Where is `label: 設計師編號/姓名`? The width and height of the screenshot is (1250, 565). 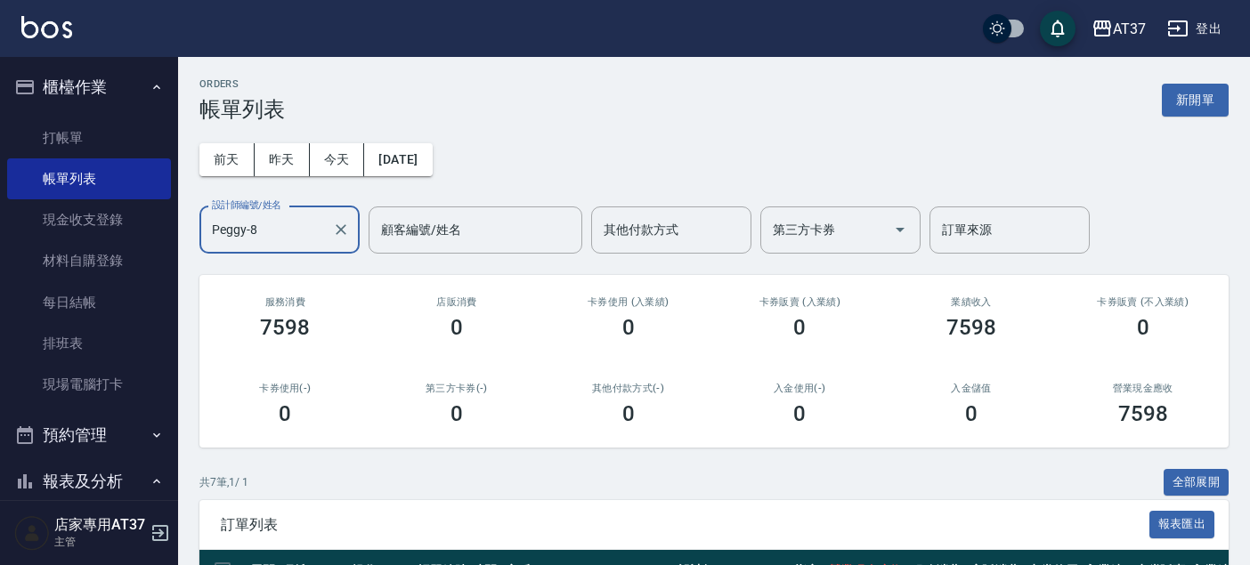
label: 設計師編號/姓名 is located at coordinates (247, 205).